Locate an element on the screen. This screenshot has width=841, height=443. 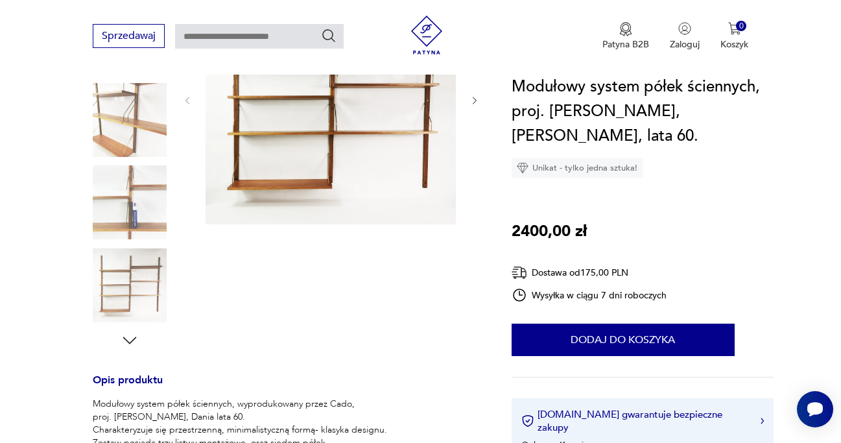
p: Koszyk is located at coordinates (734, 44).